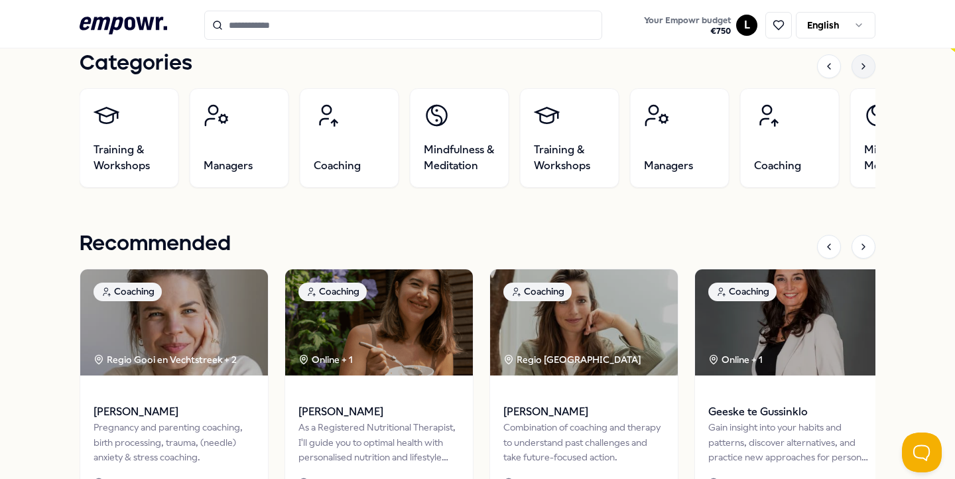 Image resolution: width=955 pixels, height=479 pixels. I want to click on button: L, so click(747, 25).